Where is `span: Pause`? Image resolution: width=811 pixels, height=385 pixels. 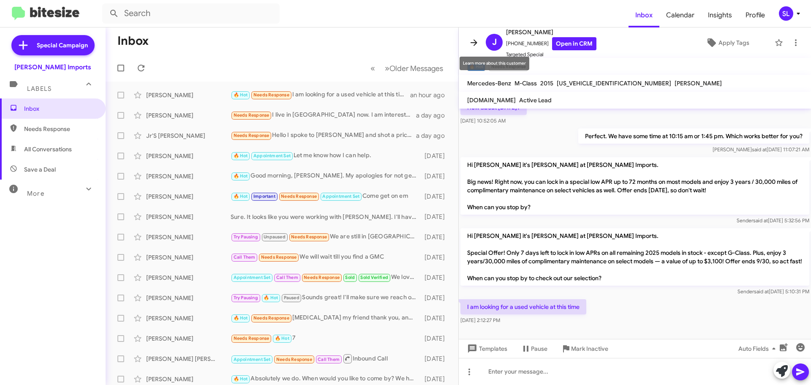 span: Pause is located at coordinates (539, 348).